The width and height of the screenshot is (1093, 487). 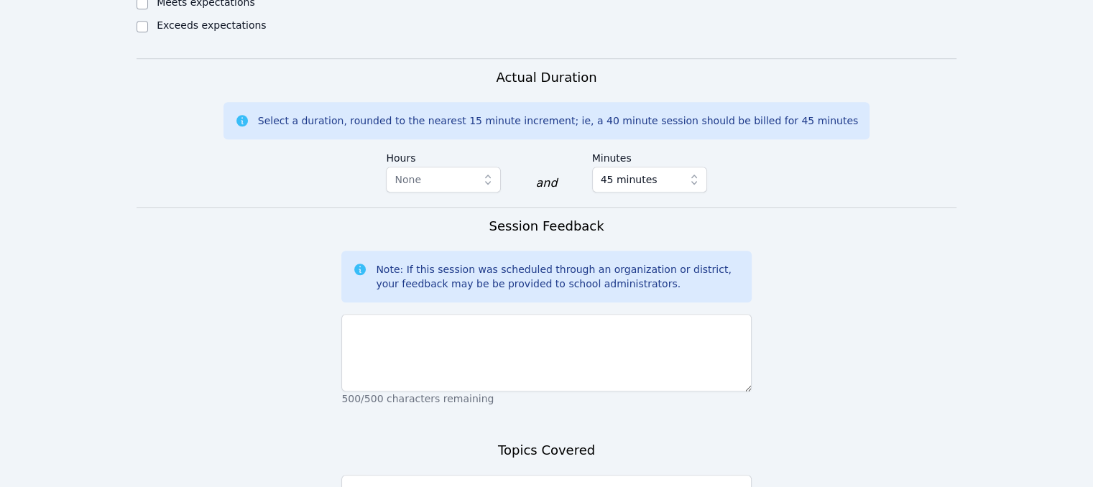 What do you see at coordinates (211, 25) in the screenshot?
I see `label: Exceeds expectations` at bounding box center [211, 25].